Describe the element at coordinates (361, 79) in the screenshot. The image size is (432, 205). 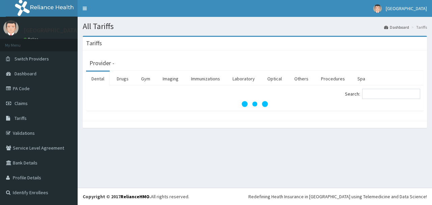
I see `a: Spa` at that location.